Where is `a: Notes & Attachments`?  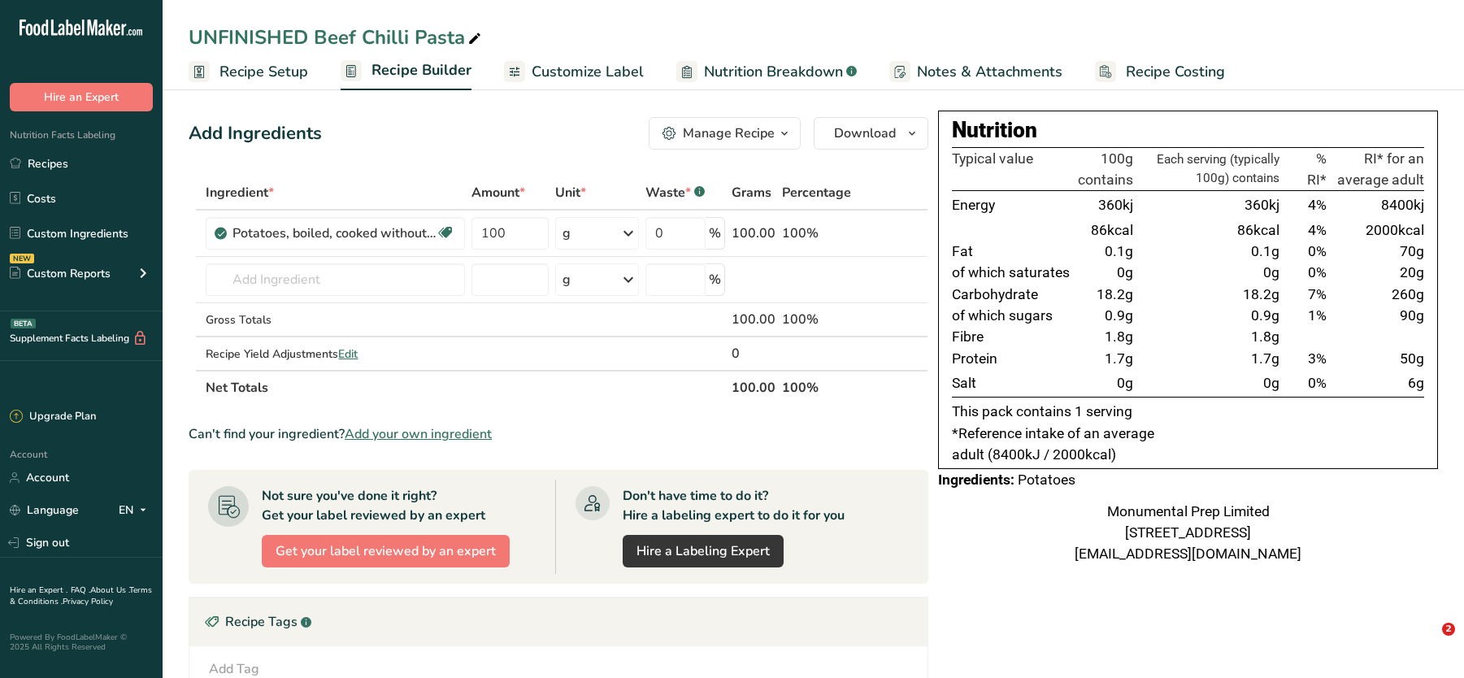
a: Notes & Attachments is located at coordinates (976, 72).